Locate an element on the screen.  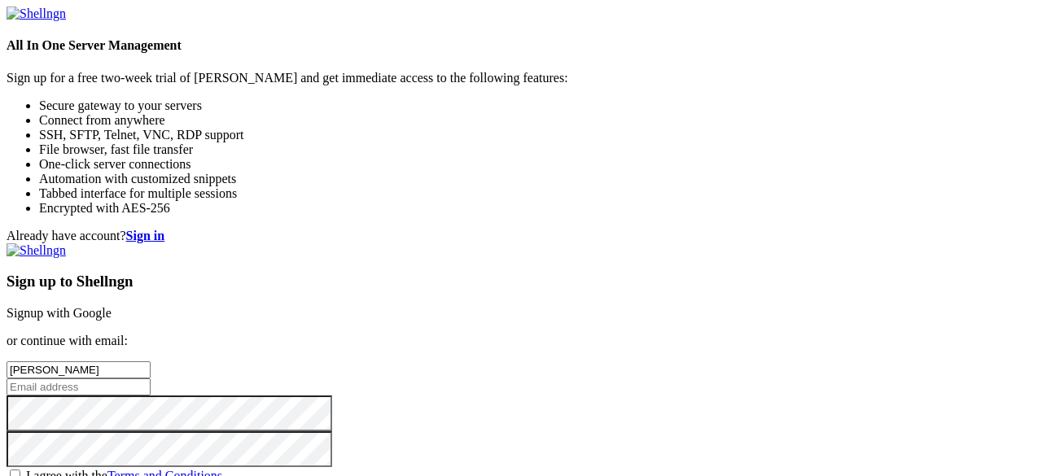
li: Secure gateway to your servers is located at coordinates (537, 106).